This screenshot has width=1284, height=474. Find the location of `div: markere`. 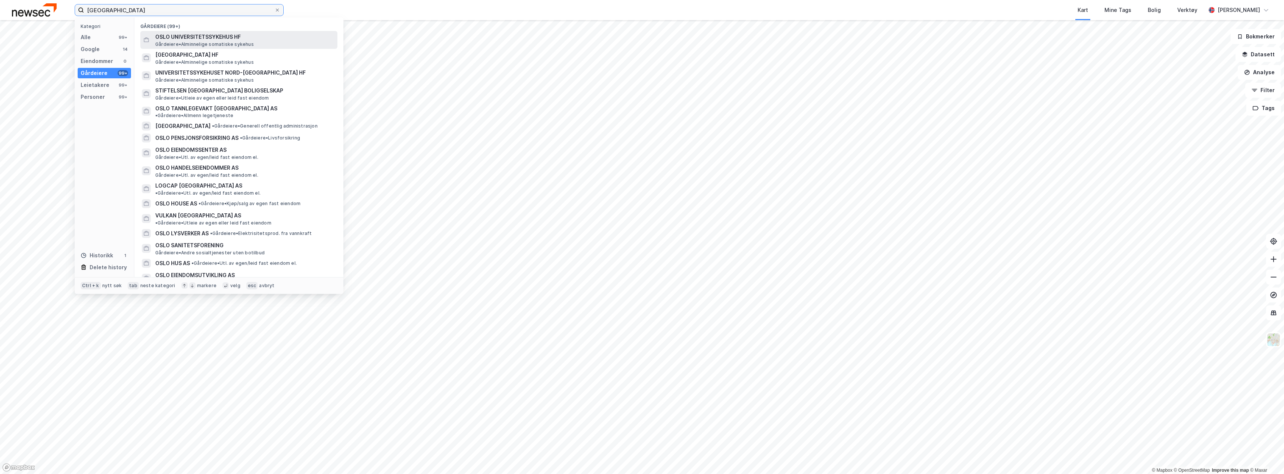

div: markere is located at coordinates (207, 286).